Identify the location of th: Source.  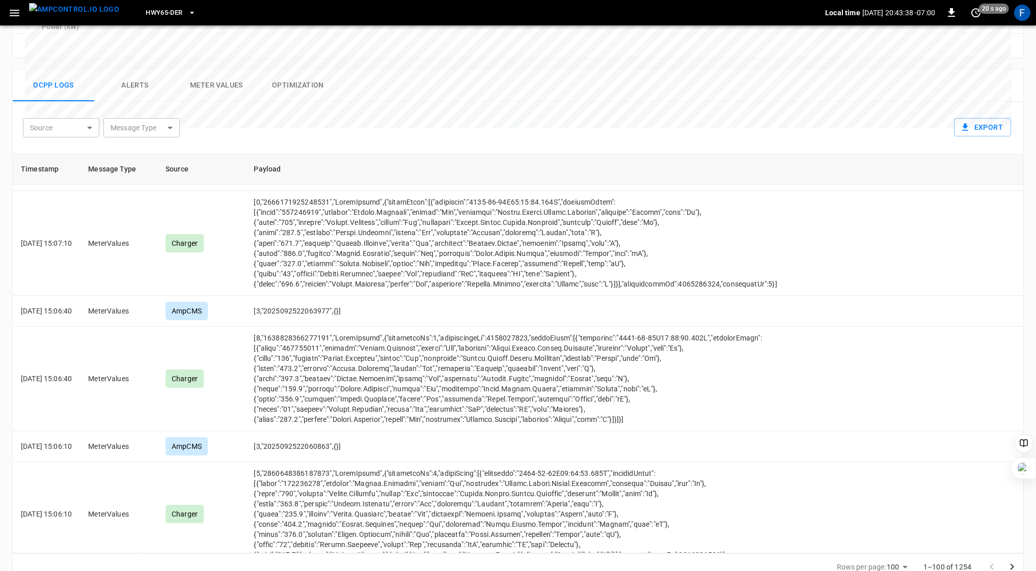
(201, 170).